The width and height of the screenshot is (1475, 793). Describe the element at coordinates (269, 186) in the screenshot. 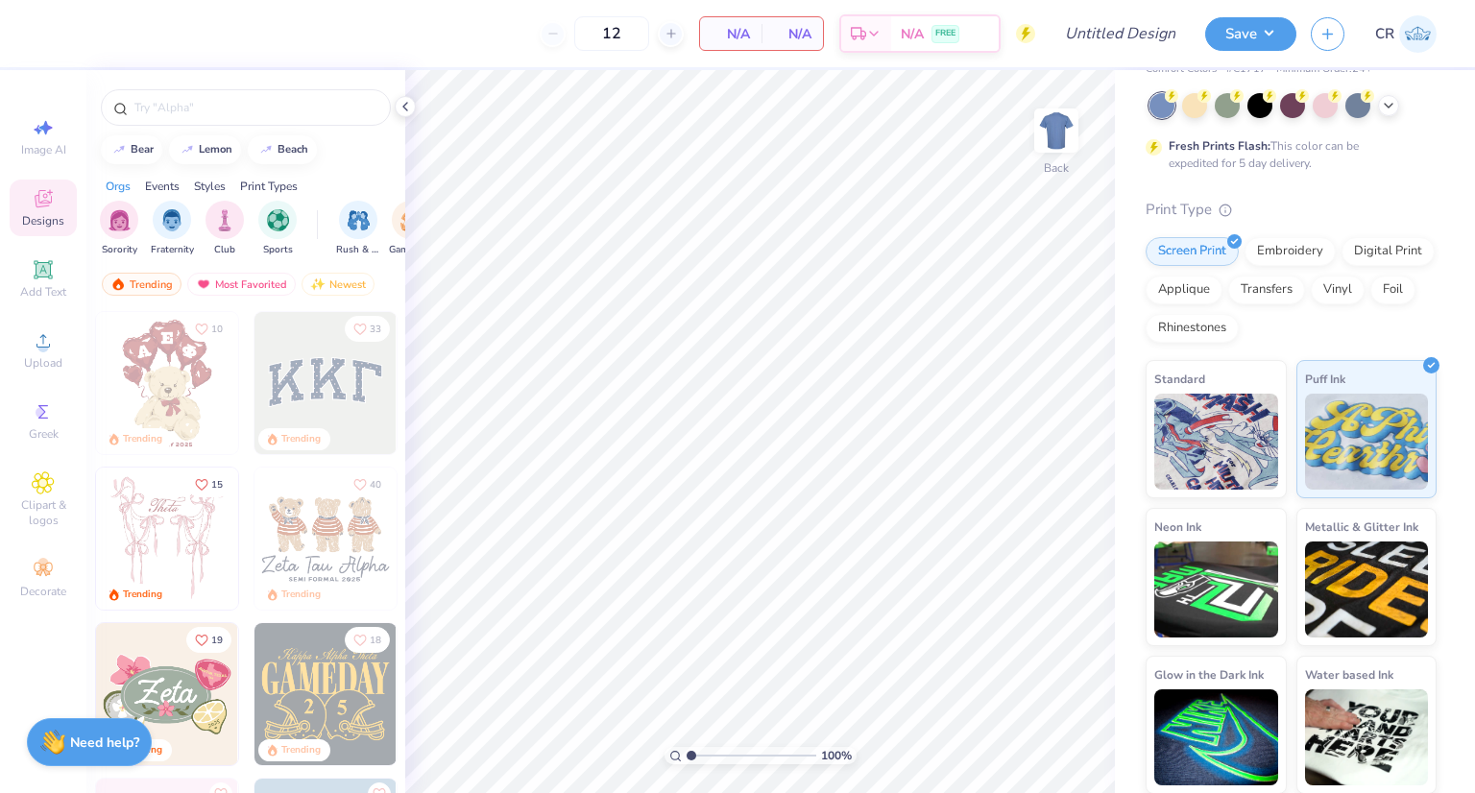

I see `div: Print Types` at that location.